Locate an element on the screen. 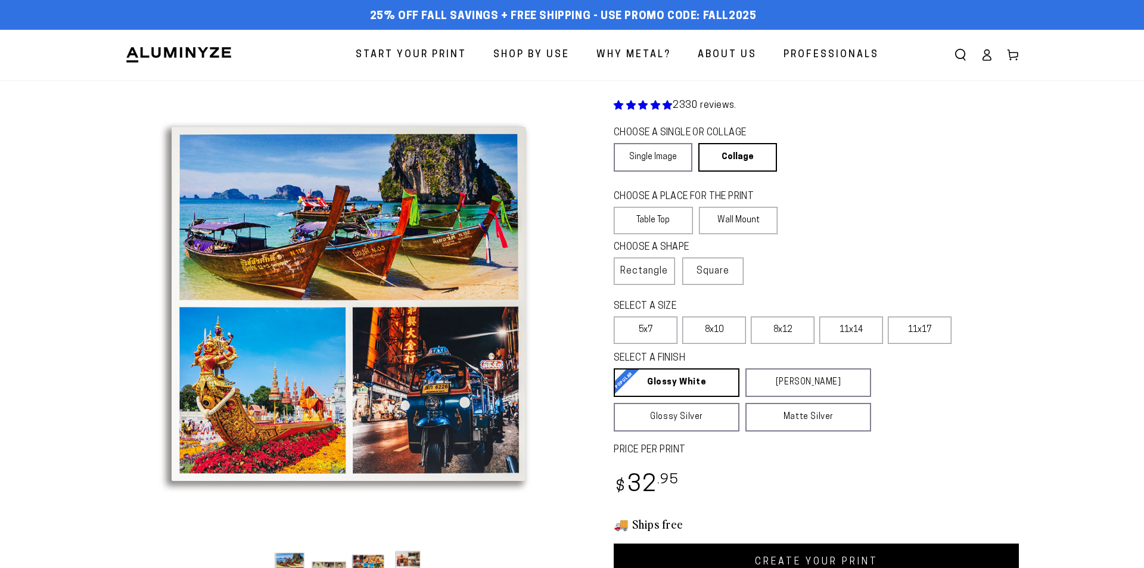  legend: SELECT A FINISH is located at coordinates (728, 358).